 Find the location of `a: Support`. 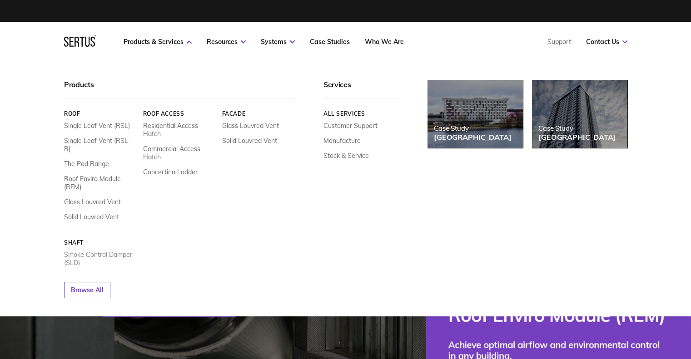

a: Support is located at coordinates (559, 42).